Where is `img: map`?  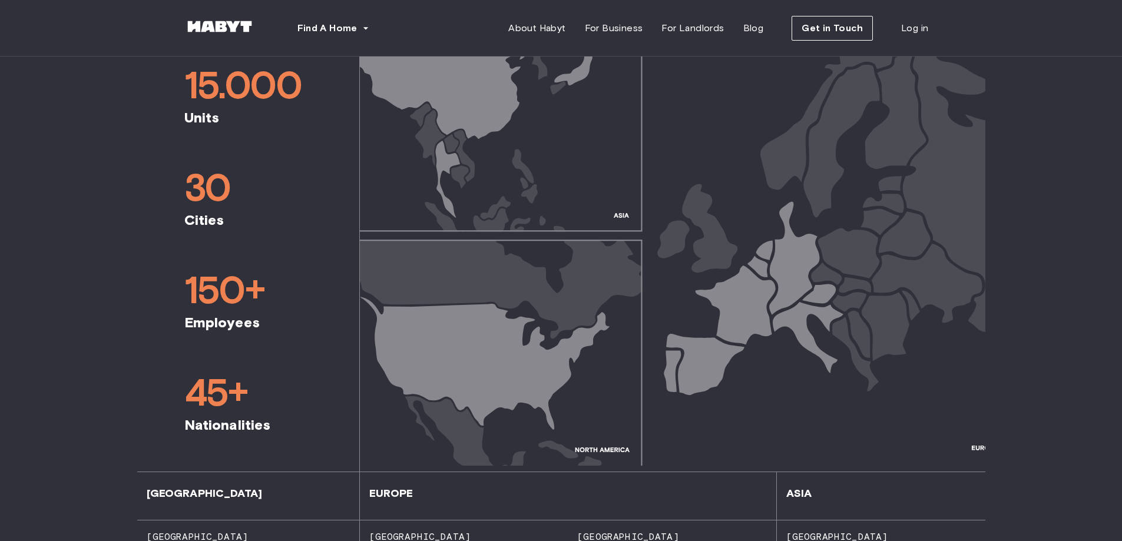
img: map is located at coordinates (673, 245).